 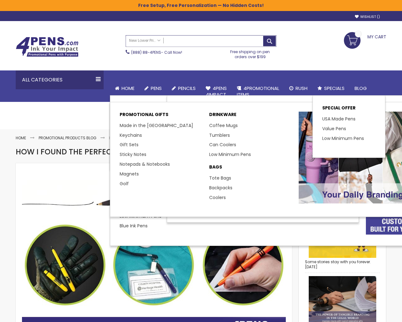 What do you see at coordinates (367, 17) in the screenshot?
I see `a: Wishlist` at bounding box center [367, 17].